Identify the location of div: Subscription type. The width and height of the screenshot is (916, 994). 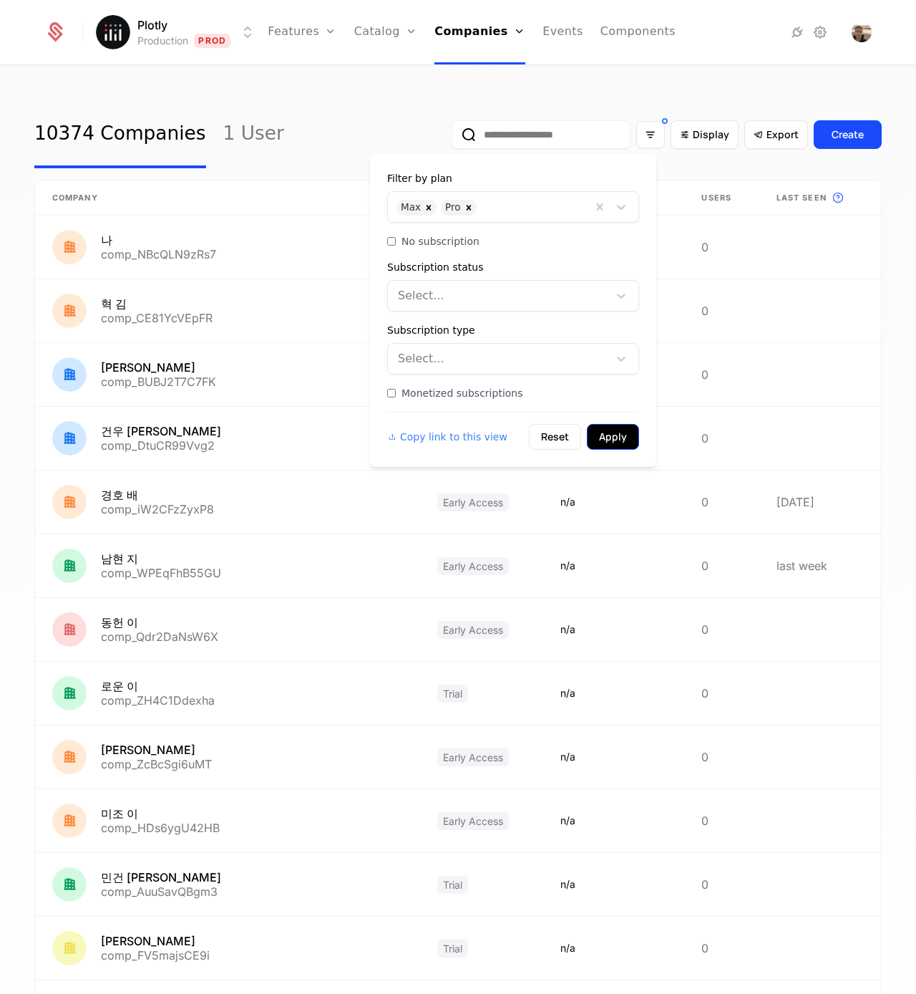
(513, 330).